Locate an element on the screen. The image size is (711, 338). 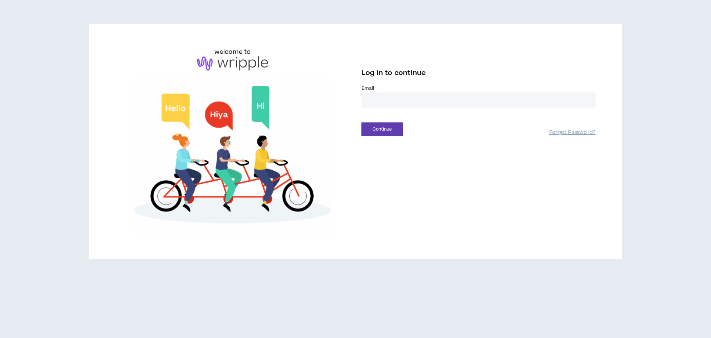
span: Log in to continue is located at coordinates (394, 73).